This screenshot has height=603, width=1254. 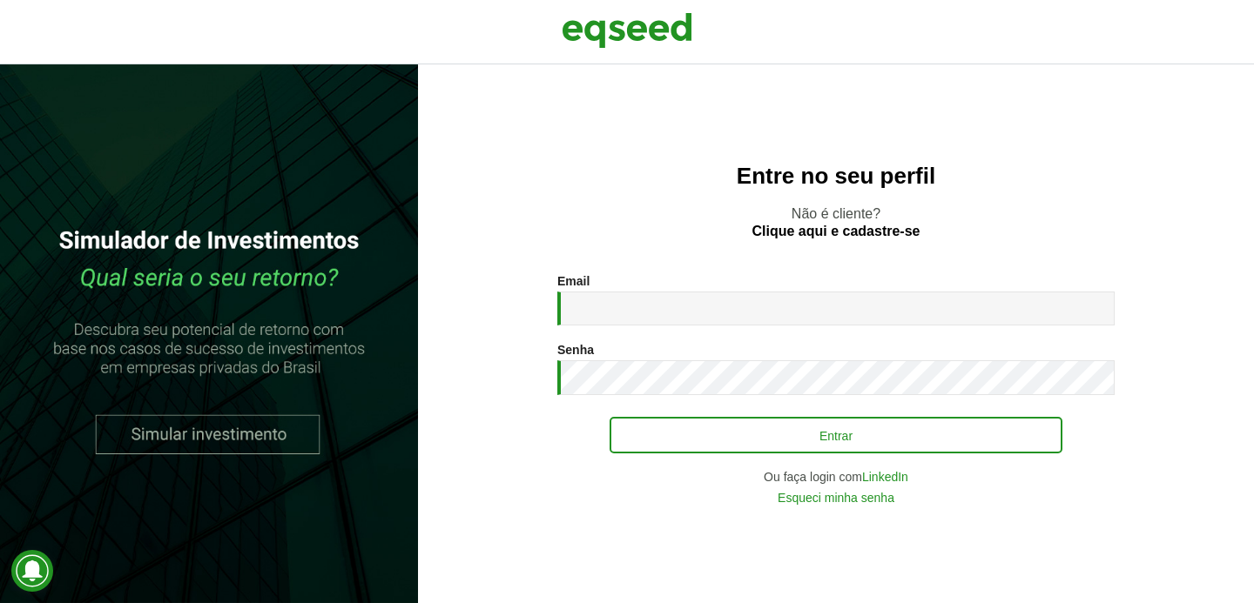 What do you see at coordinates (836, 222) in the screenshot?
I see `p: Não é cliente?` at bounding box center [836, 222].